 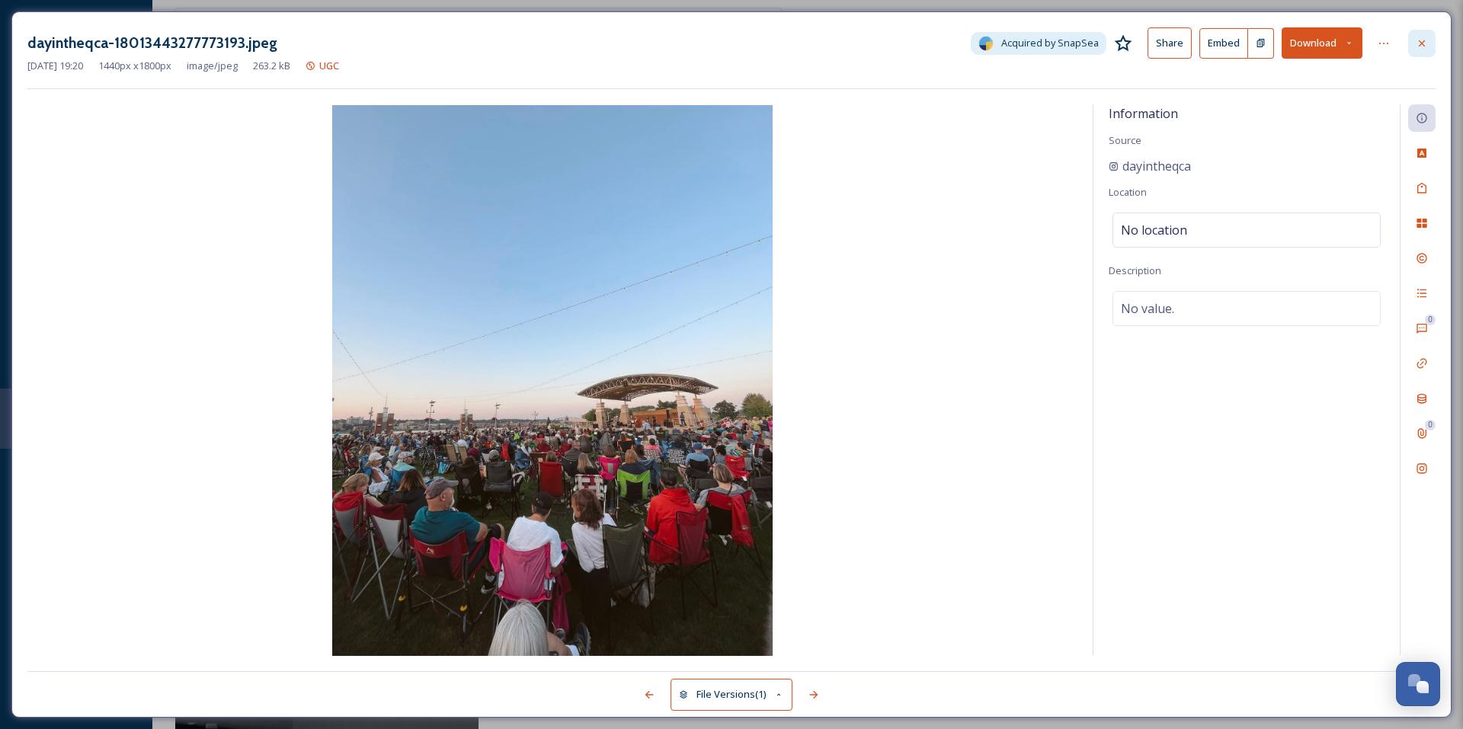 I want to click on span: Source, so click(x=1125, y=140).